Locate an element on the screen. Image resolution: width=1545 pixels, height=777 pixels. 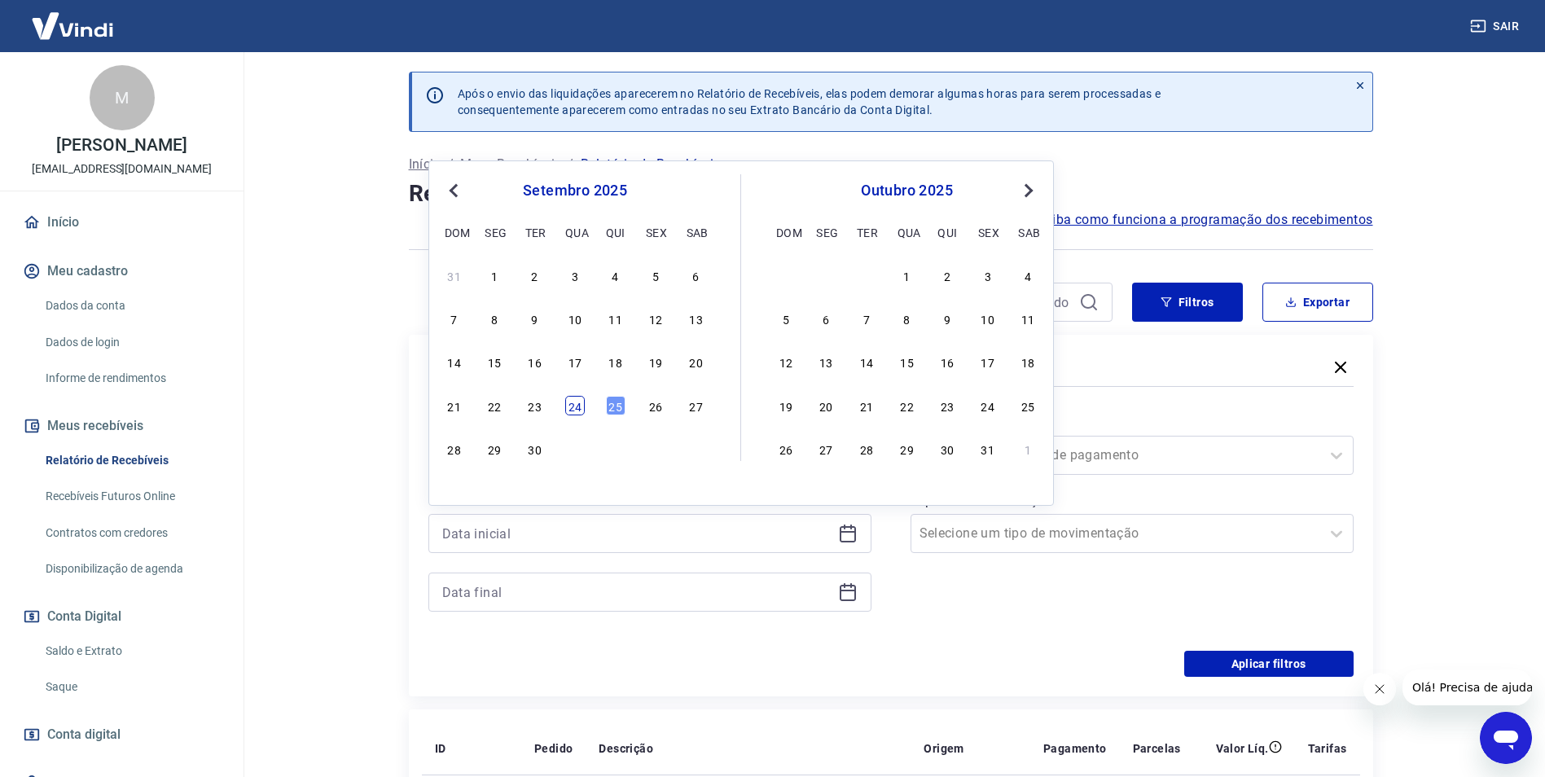
div: Choose quarta-feira, 15 de outubro de 2025 is located at coordinates (907, 362).